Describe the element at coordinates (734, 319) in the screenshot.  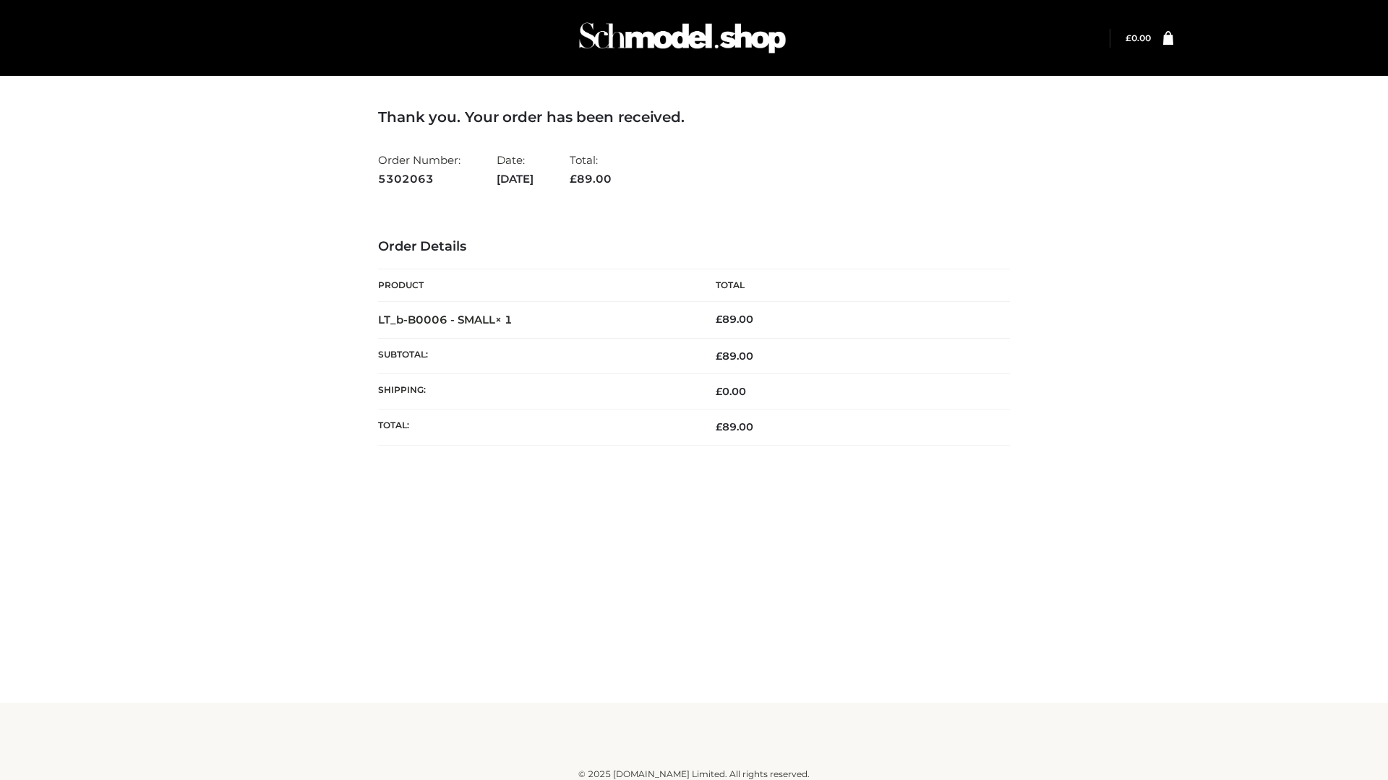
I see `bdi: 89.00` at that location.